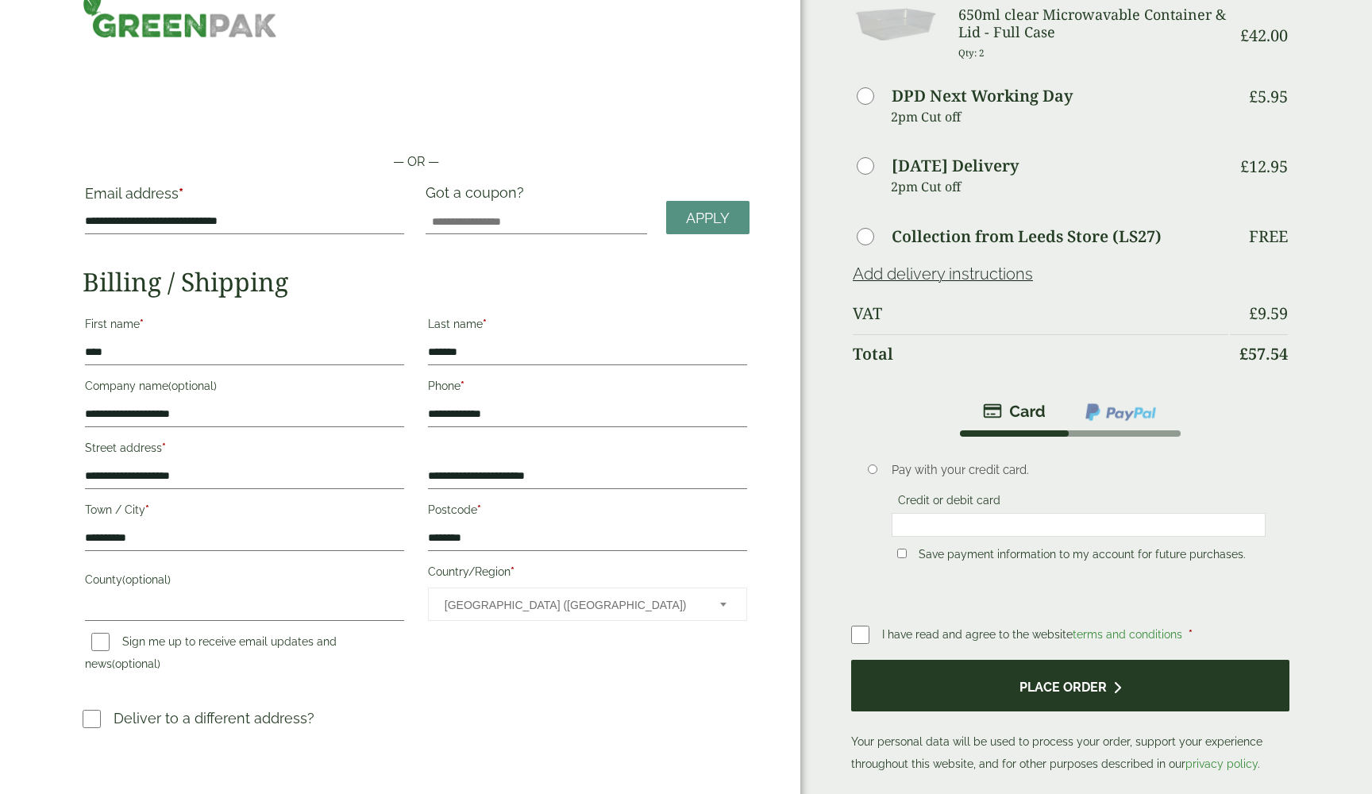 Image resolution: width=1372 pixels, height=794 pixels. Describe the element at coordinates (982, 96) in the screenshot. I see `label: DPD Next Working Day` at that location.